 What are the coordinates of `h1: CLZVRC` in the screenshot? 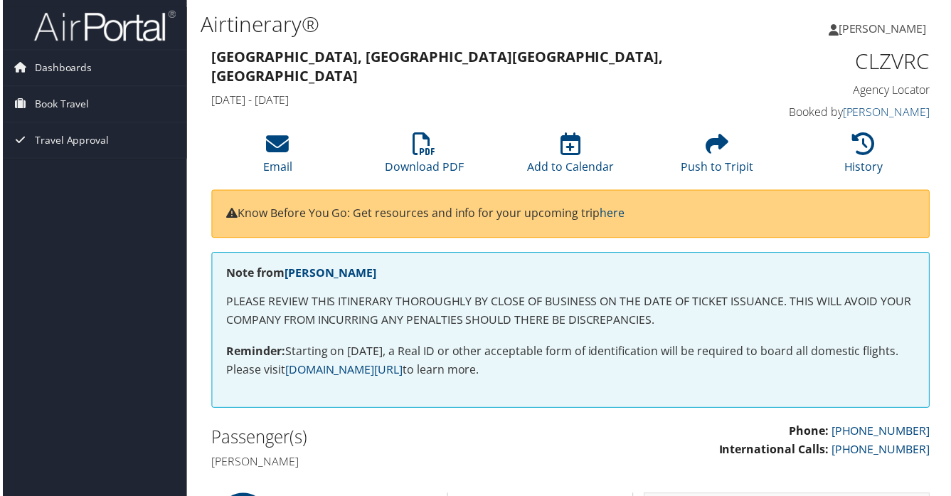 It's located at (850, 62).